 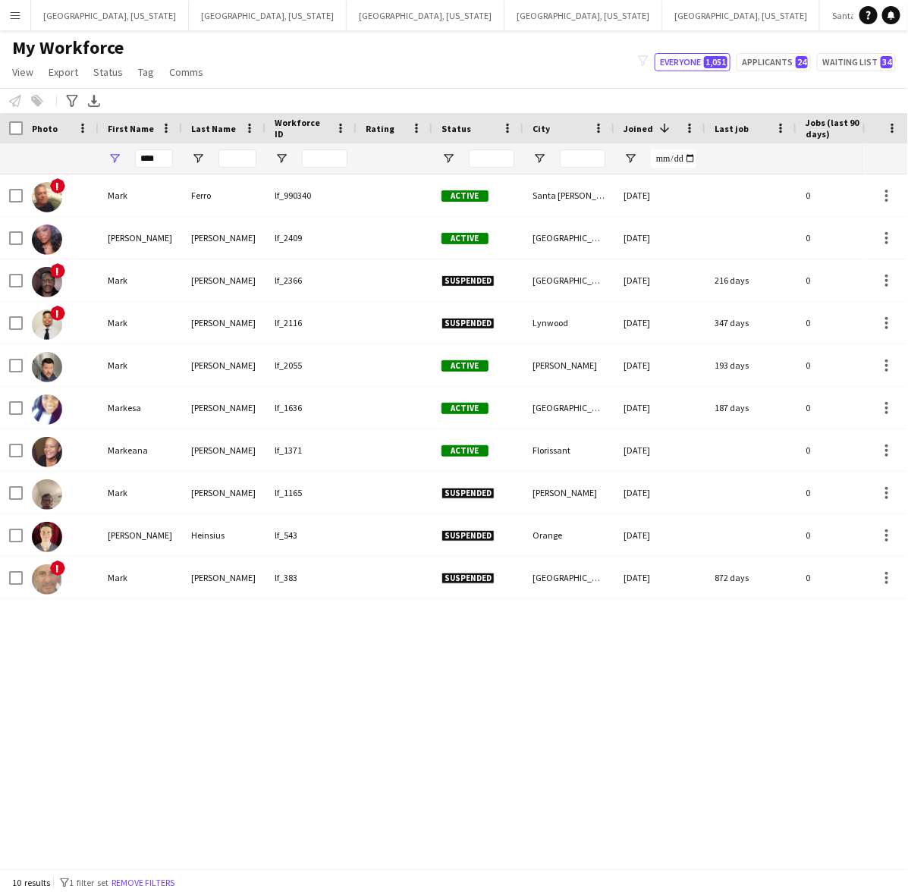 What do you see at coordinates (47, 452) in the screenshot?
I see `img: Markeana Crowder` at bounding box center [47, 452].